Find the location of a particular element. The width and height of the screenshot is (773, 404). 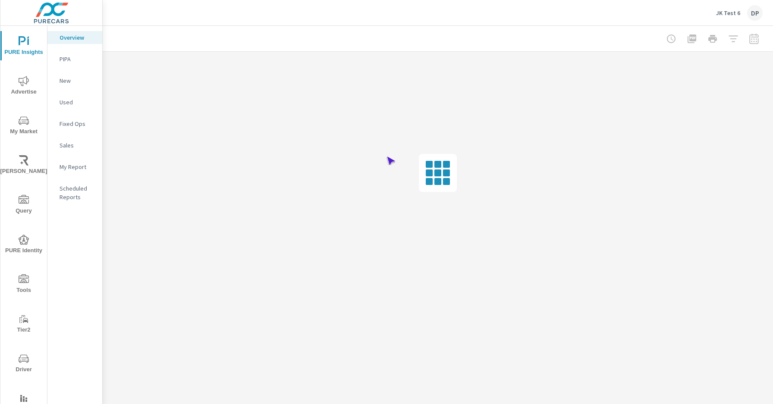

p: Sales is located at coordinates (77, 145).